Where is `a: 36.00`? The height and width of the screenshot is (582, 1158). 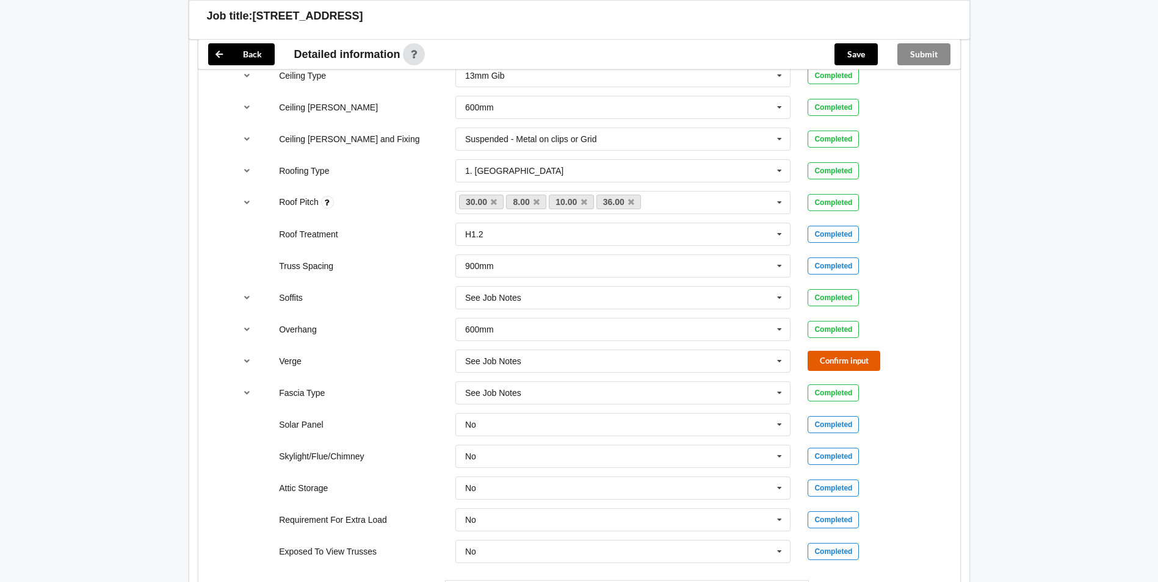 a: 36.00 is located at coordinates (619, 202).